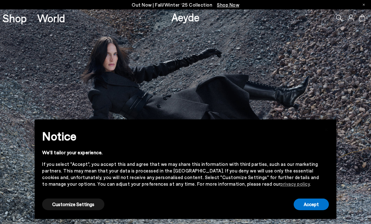  What do you see at coordinates (311, 204) in the screenshot?
I see `button: Accept` at bounding box center [311, 204].